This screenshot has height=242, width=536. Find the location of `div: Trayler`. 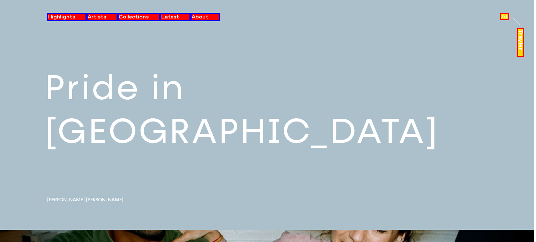

div: Trayler is located at coordinates (520, 40).